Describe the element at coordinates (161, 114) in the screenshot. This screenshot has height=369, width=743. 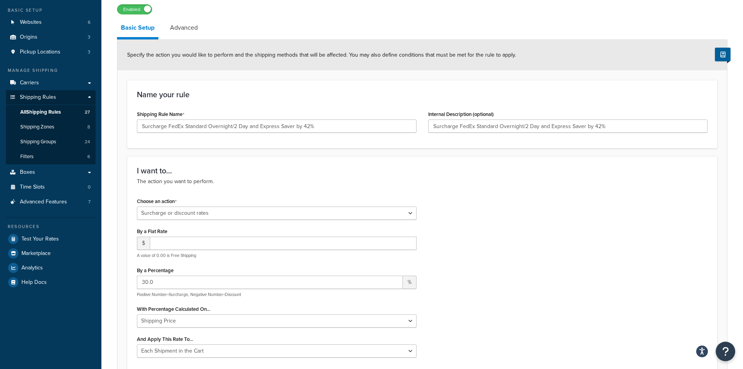
I see `label: Shipping Rule Name` at that location.